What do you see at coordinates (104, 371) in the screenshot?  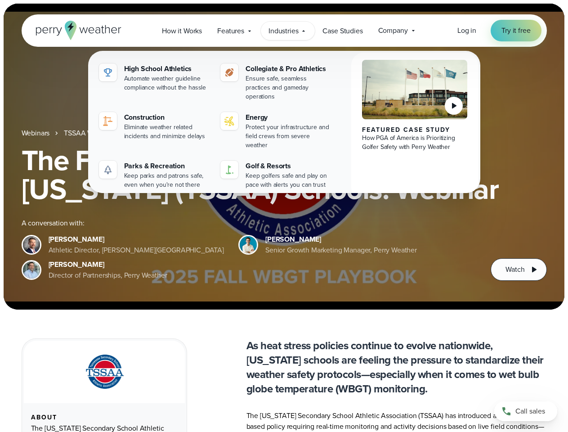 I see `img: TSSAA-Tennessee-Secondary-School-Athletic-Association.svg` at bounding box center [104, 371].